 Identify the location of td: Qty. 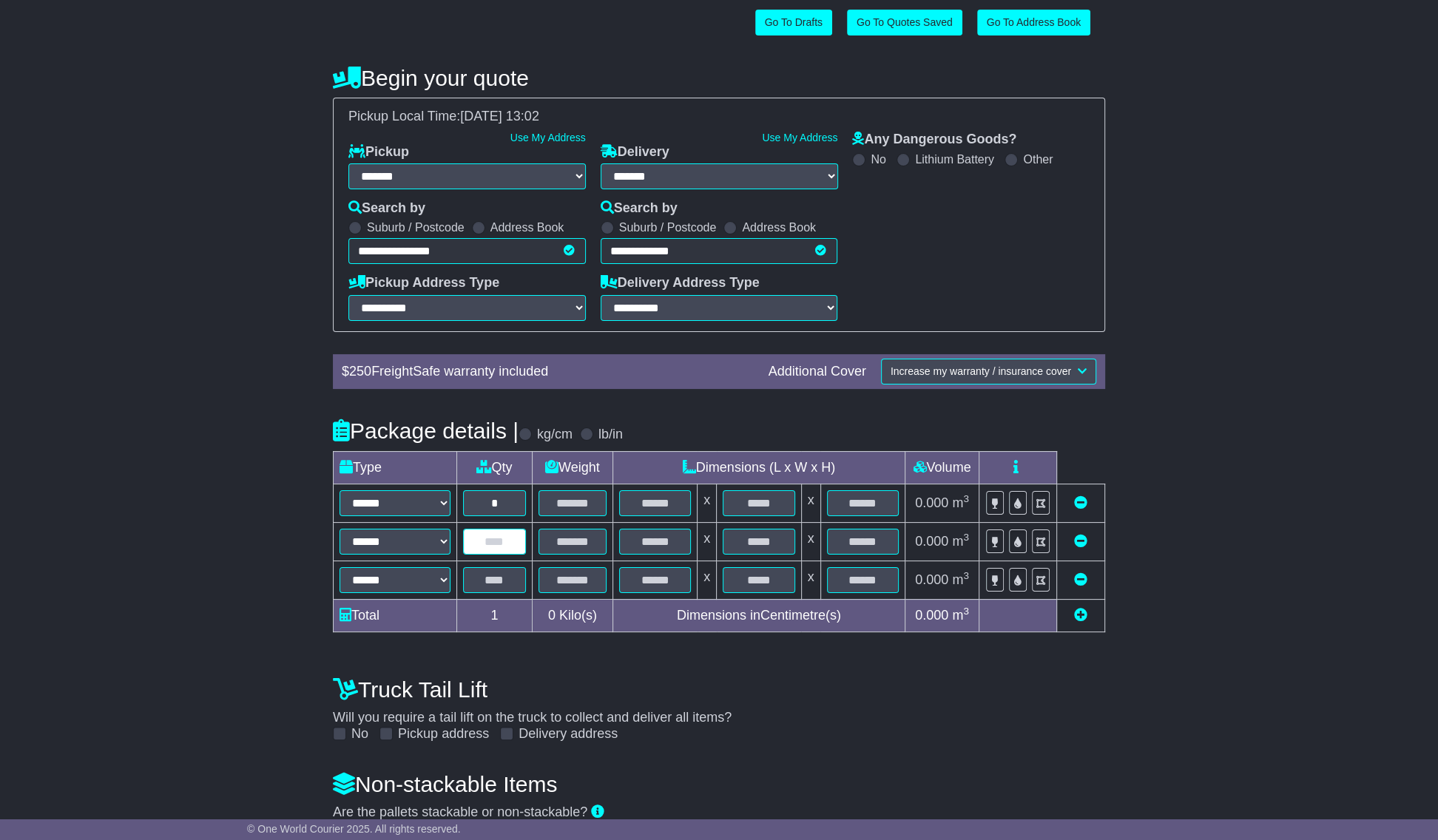
(495, 468).